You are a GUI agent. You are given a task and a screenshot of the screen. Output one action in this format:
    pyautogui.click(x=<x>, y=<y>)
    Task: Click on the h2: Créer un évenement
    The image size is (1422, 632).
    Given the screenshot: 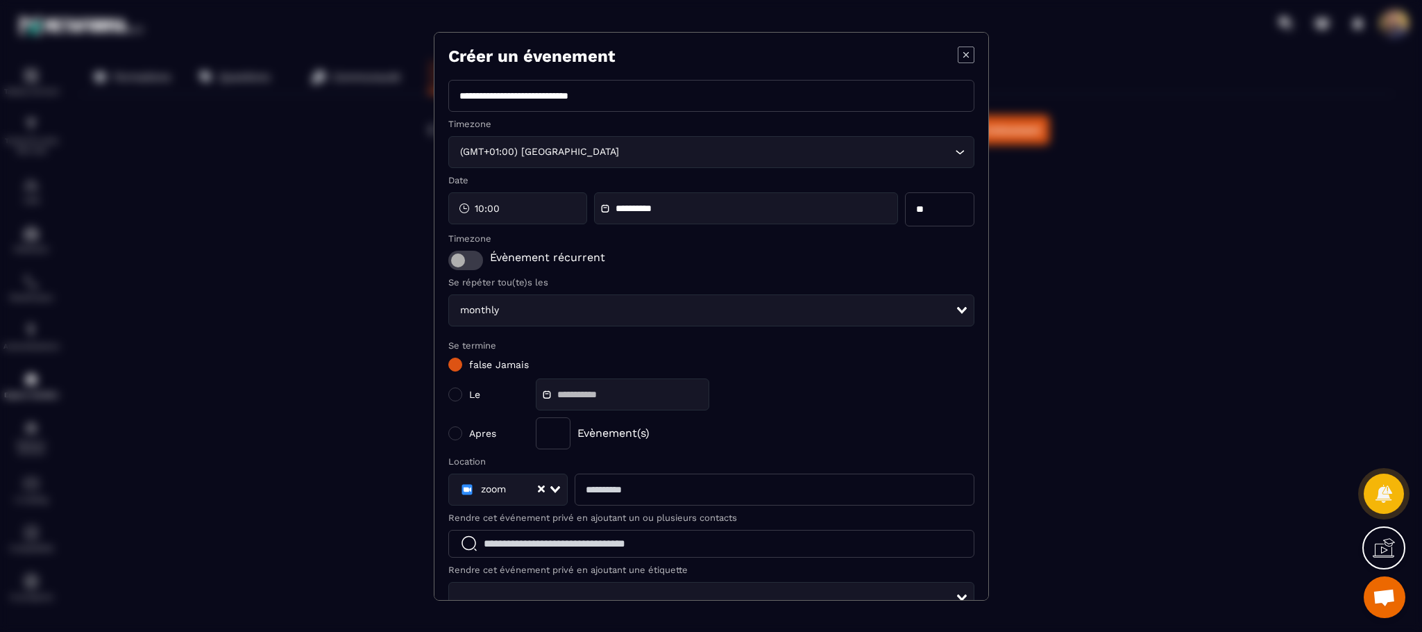 What is the action you would take?
    pyautogui.click(x=532, y=56)
    